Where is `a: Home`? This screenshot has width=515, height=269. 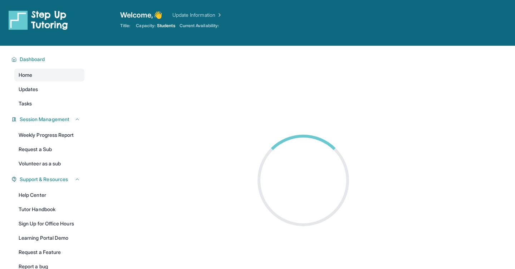
a: Home is located at coordinates (49, 75).